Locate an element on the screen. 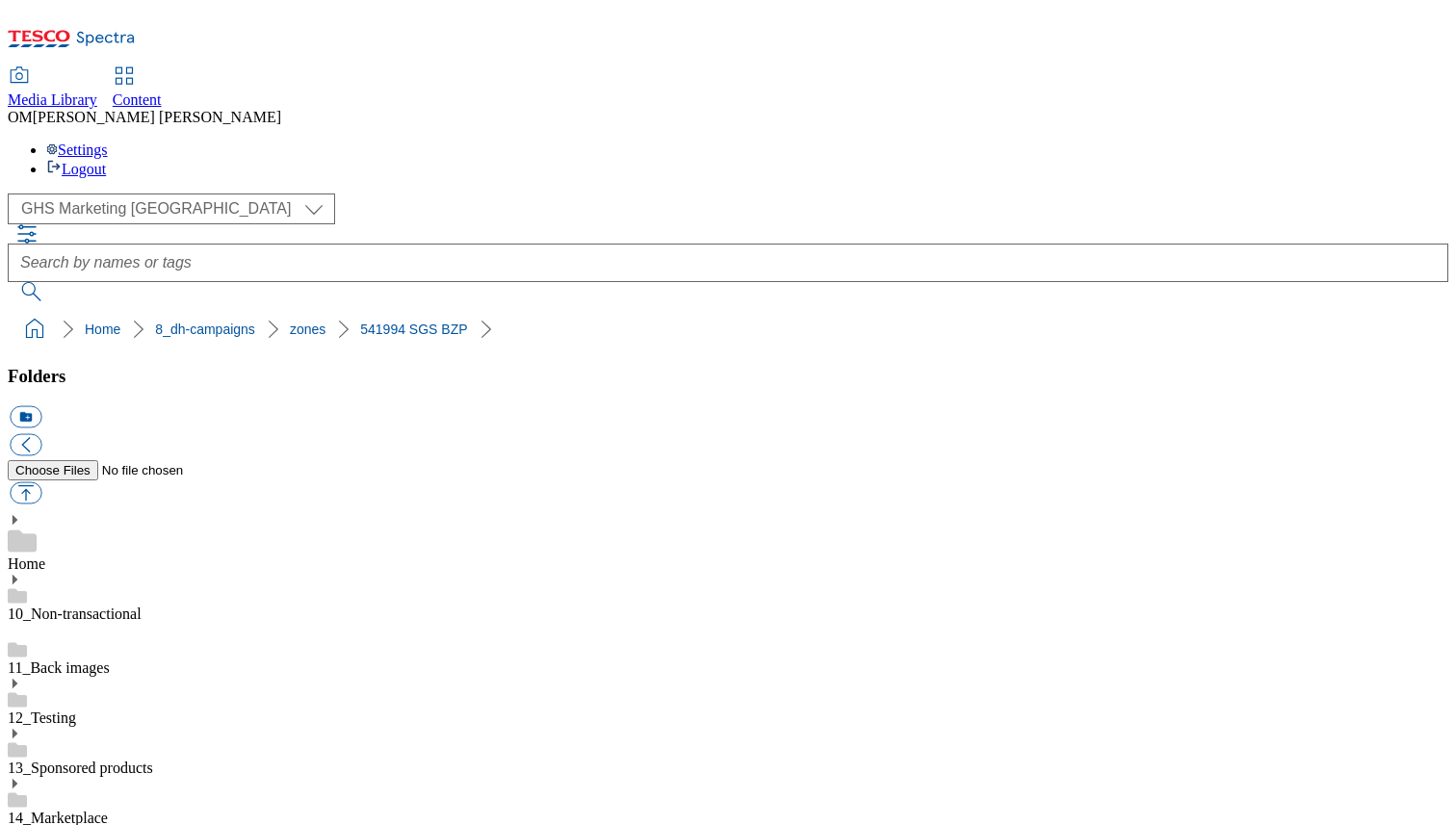 The height and width of the screenshot is (825, 1456). span: OM is located at coordinates (20, 117).